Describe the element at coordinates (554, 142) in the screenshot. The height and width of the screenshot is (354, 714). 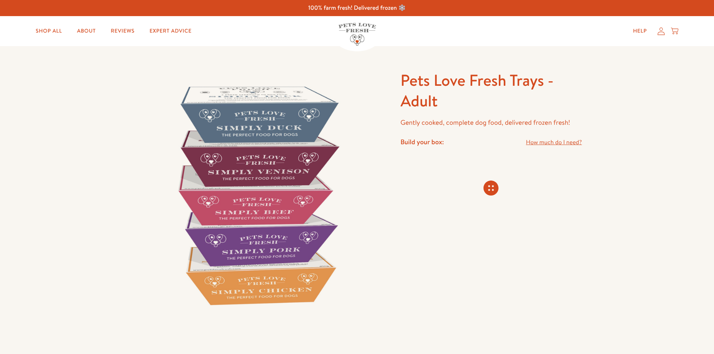
I see `a: How much do I need?` at that location.